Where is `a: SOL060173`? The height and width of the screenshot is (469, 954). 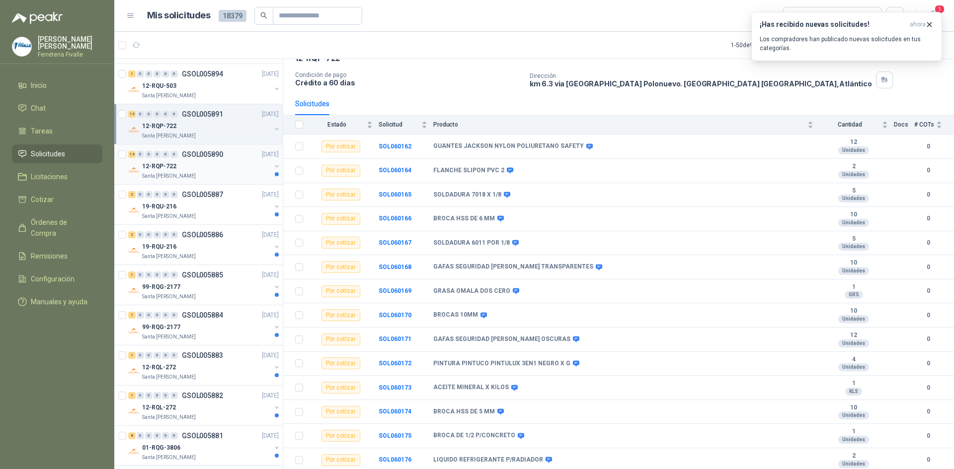
a: SOL060173 is located at coordinates (395, 388).